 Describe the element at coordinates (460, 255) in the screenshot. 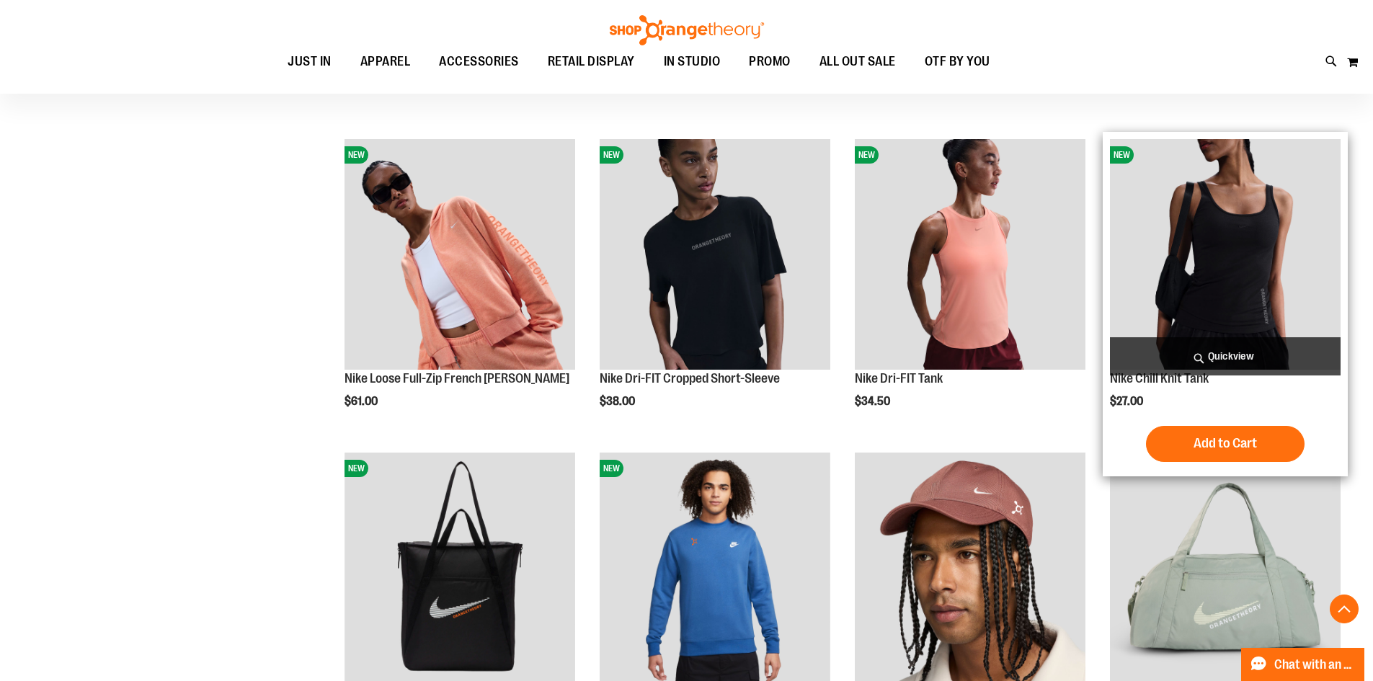

I see `a: Nike Loose Full-Zip French Terry HoodieNEW` at that location.